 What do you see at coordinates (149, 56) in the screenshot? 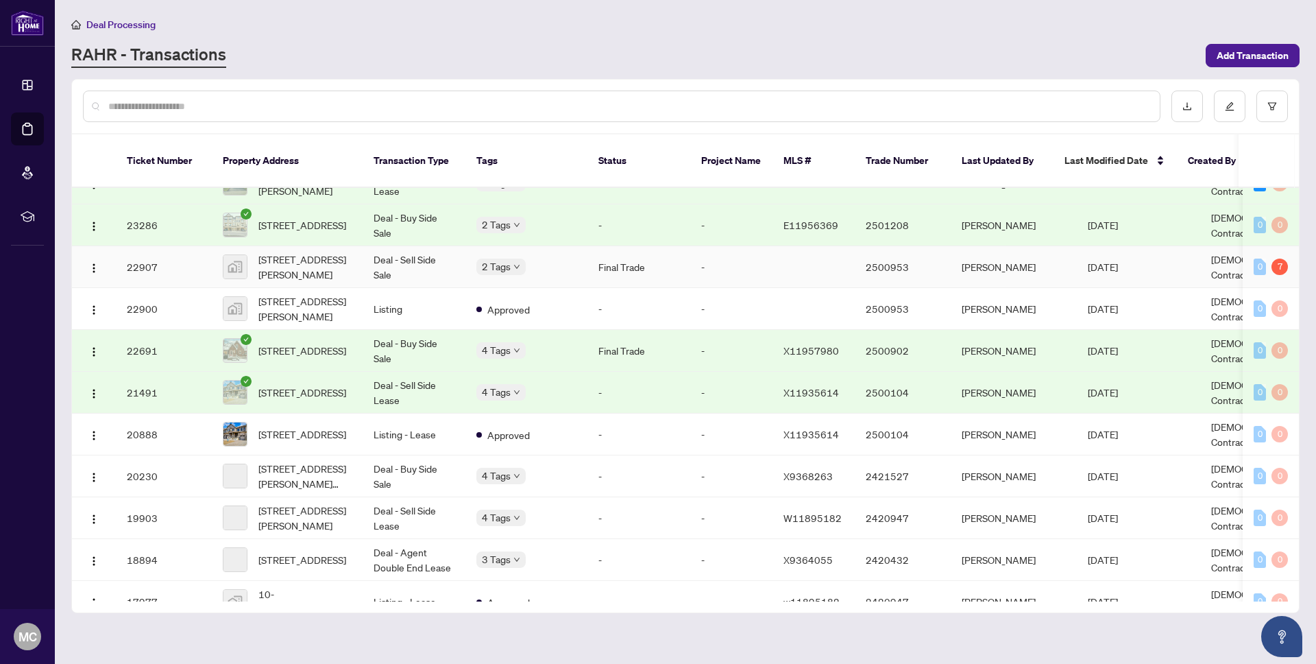
I see `a: RAHR - Transactions` at bounding box center [149, 56].